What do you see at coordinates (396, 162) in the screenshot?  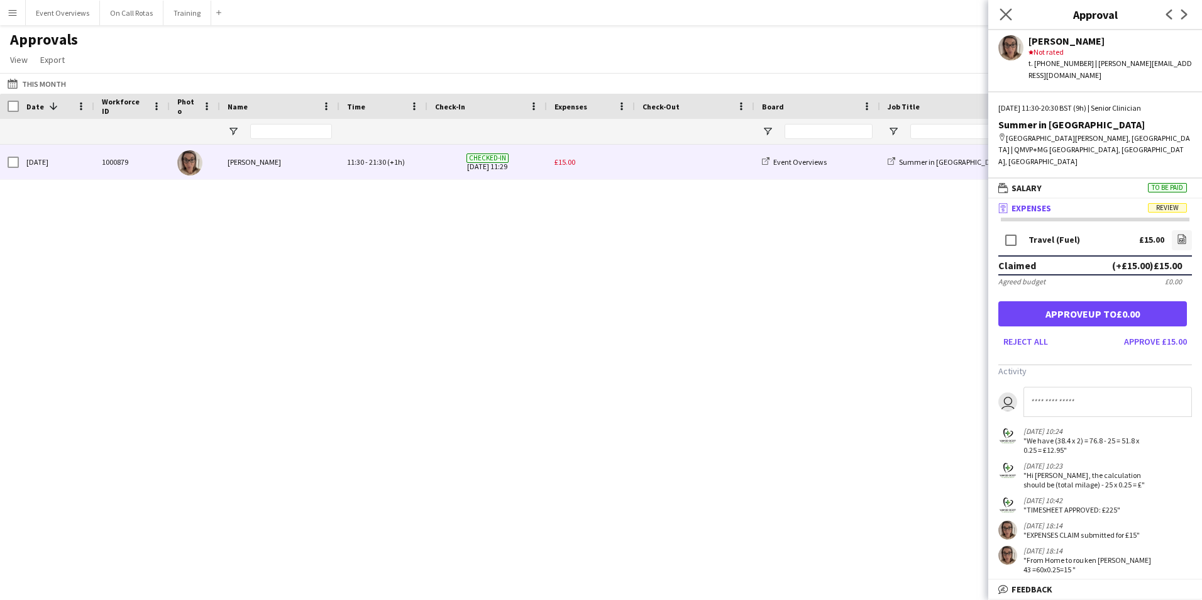 I see `span: (+1h)` at bounding box center [396, 162].